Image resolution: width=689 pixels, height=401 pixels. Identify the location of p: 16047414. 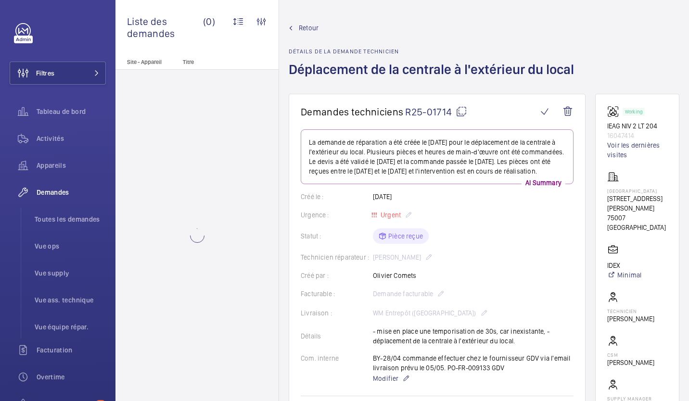
(637, 136).